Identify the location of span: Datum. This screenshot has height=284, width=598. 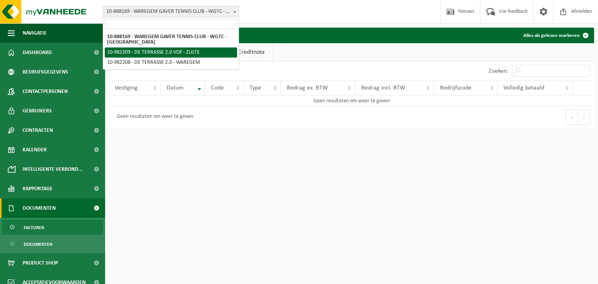
(175, 88).